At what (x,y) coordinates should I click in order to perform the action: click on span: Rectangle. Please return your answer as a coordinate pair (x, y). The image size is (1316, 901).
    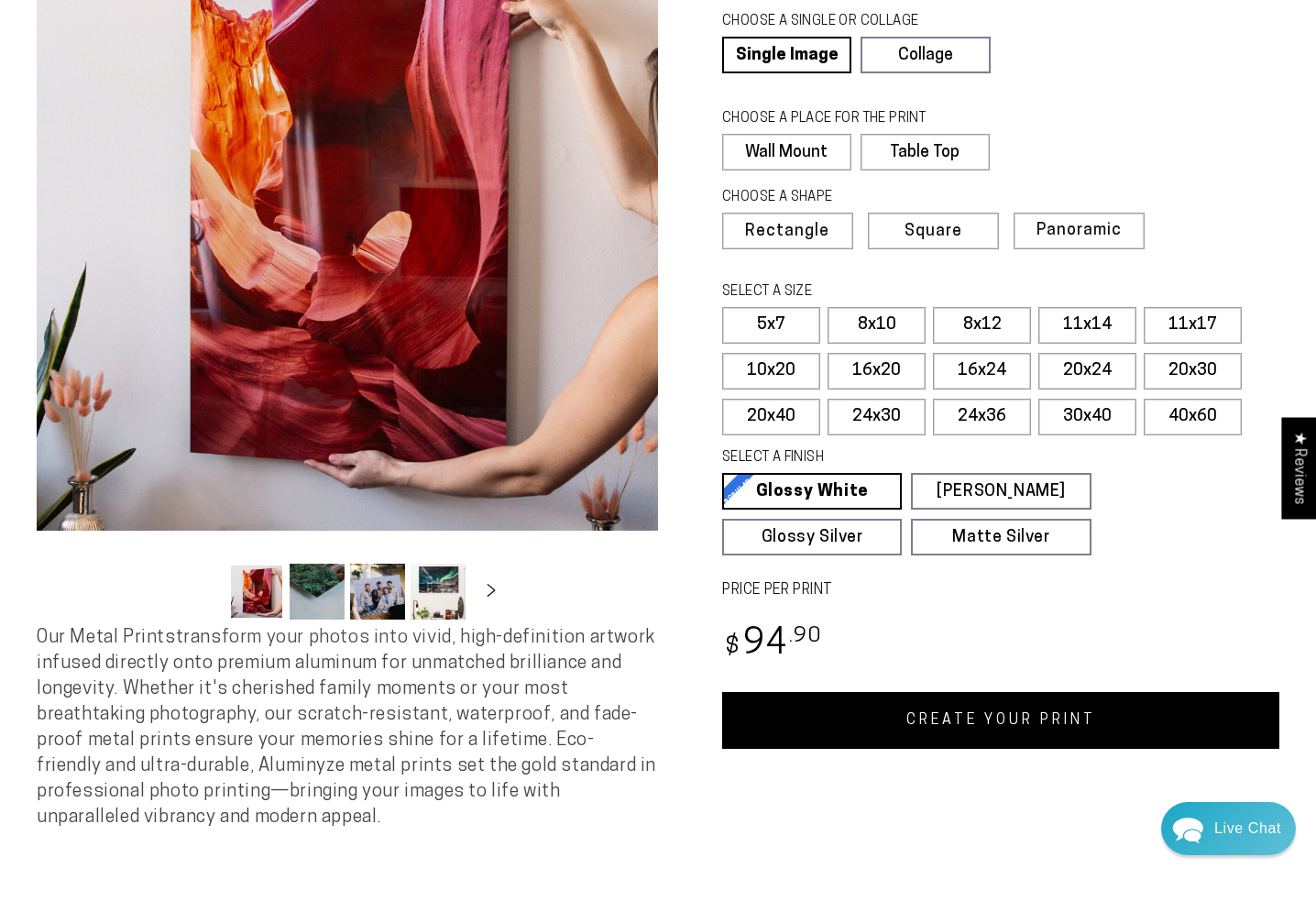
    Looking at the image, I should click on (787, 232).